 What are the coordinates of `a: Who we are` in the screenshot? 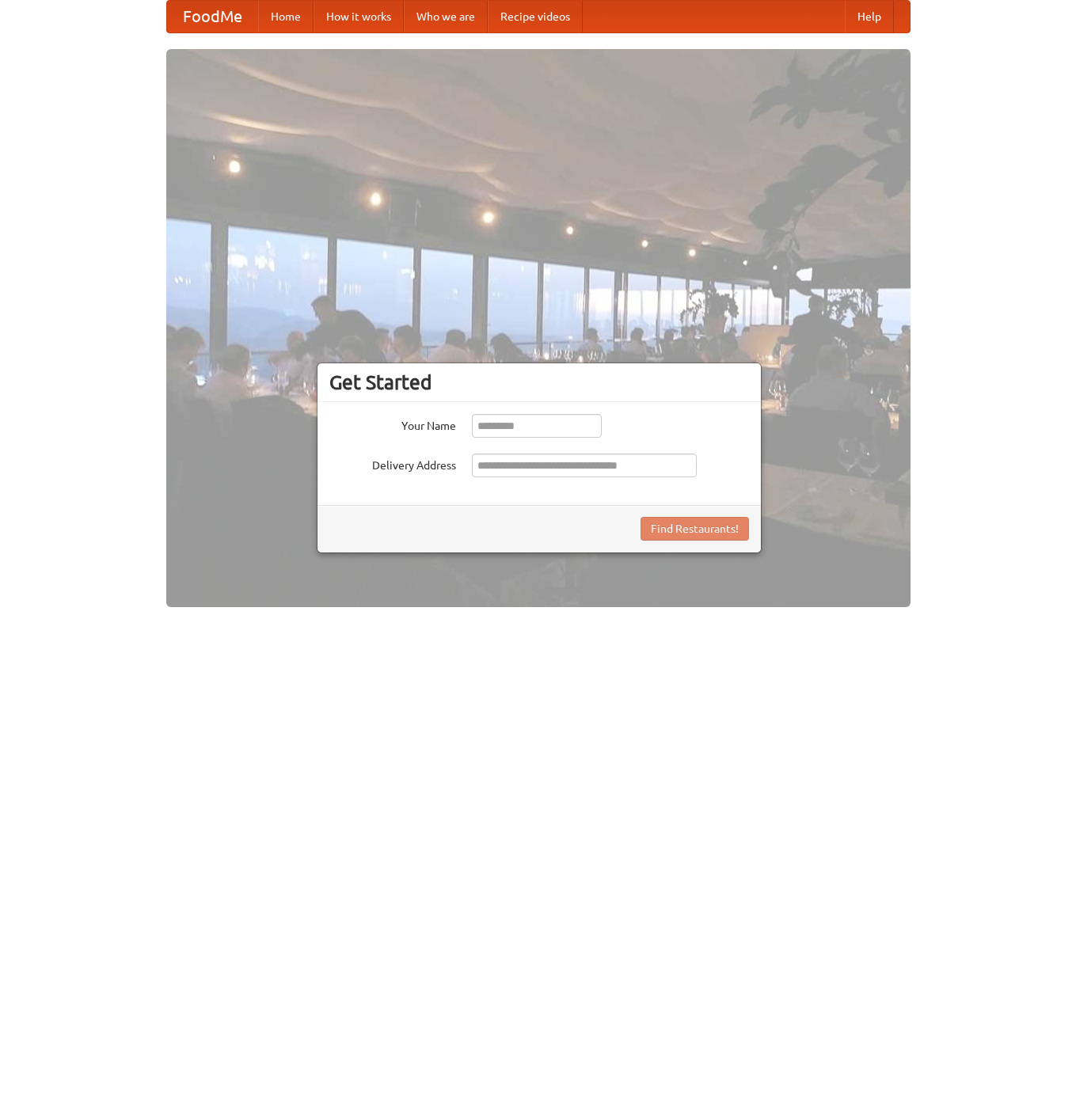 It's located at (445, 17).